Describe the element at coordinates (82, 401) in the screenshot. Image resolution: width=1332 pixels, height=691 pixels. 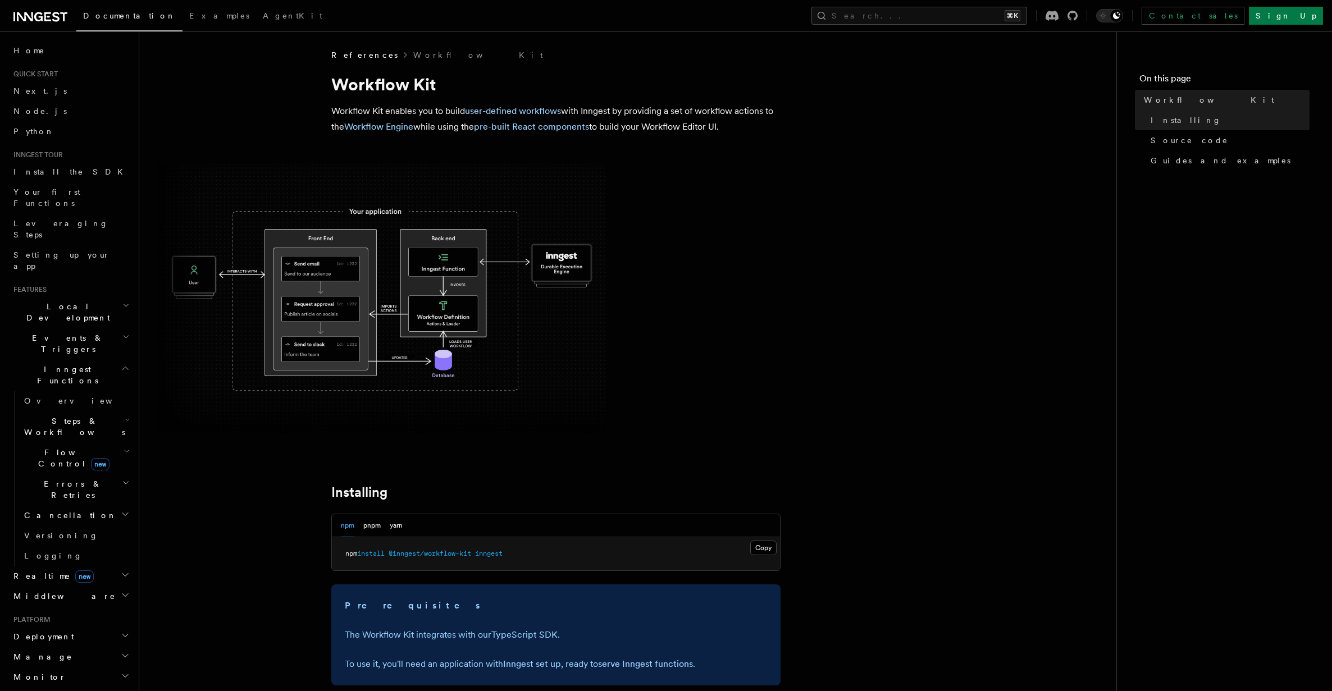
I see `span: Overview` at that location.